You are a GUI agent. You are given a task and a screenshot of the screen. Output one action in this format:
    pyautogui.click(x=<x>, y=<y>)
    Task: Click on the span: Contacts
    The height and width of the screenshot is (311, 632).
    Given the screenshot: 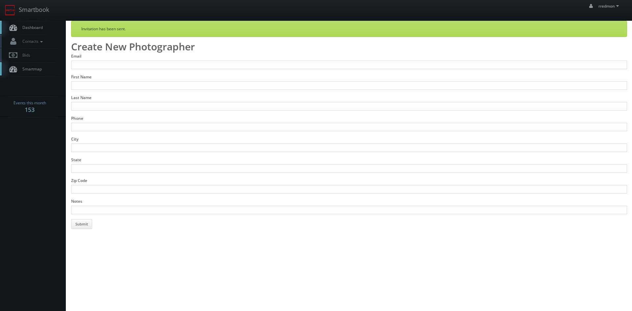 What is the action you would take?
    pyautogui.click(x=32, y=41)
    